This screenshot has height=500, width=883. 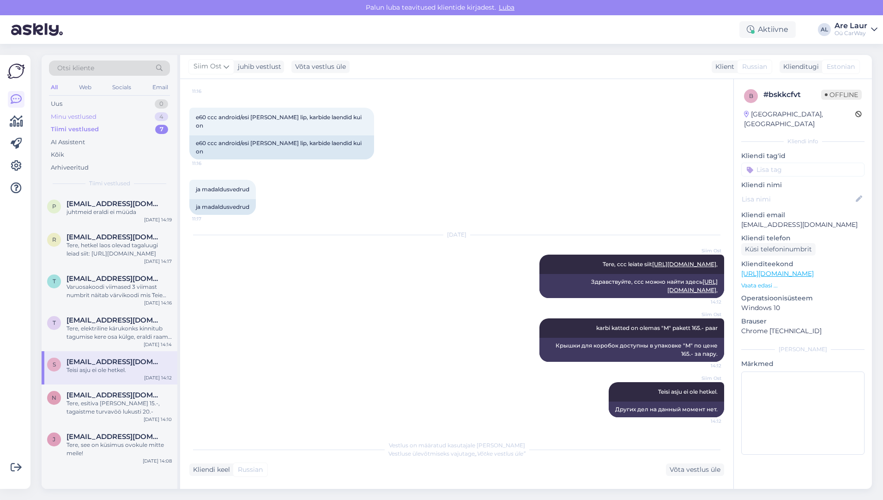 What do you see at coordinates (792, 95) in the screenshot?
I see `div: # bskkcfvt` at bounding box center [792, 95].